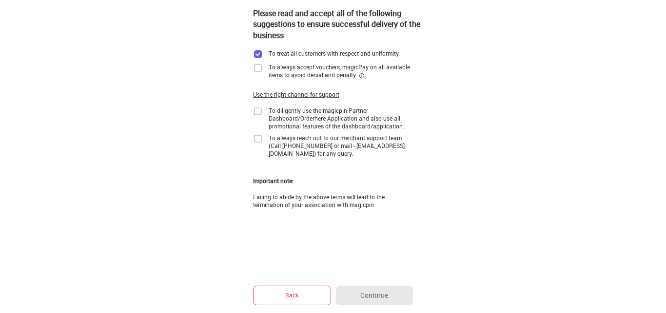  What do you see at coordinates (333, 200) in the screenshot?
I see `div: Failing to abide by the above terms will lead to the termination of your association with magicpin` at bounding box center [333, 200].